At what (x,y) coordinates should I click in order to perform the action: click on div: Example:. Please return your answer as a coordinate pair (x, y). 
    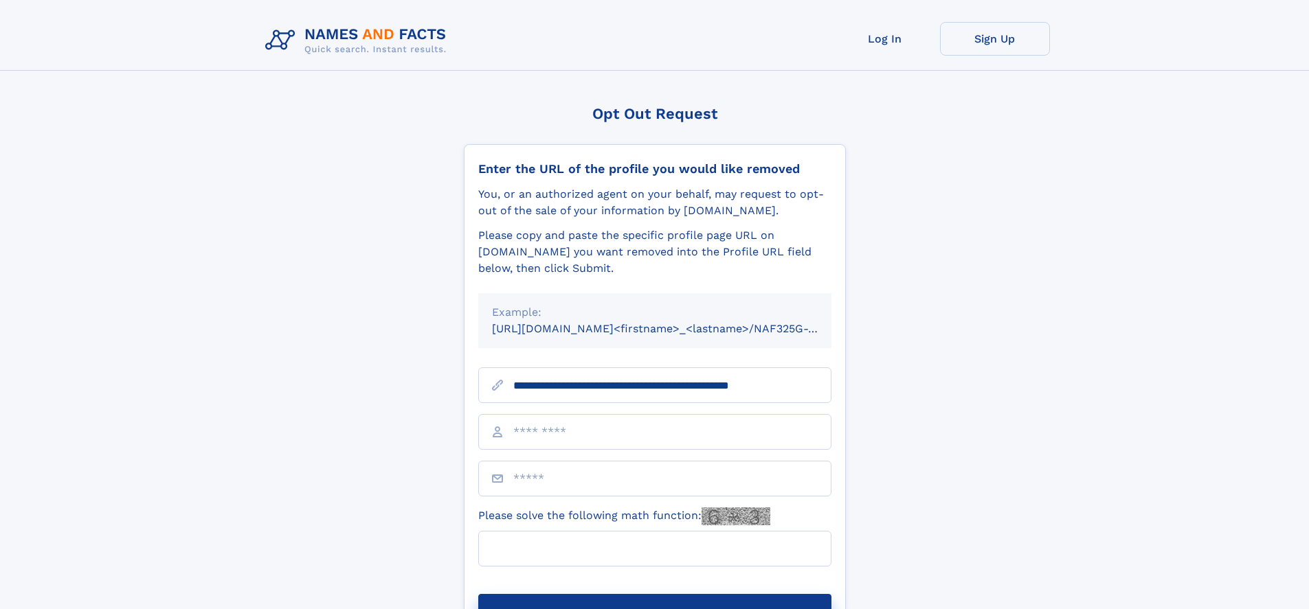
    Looking at the image, I should click on (655, 313).